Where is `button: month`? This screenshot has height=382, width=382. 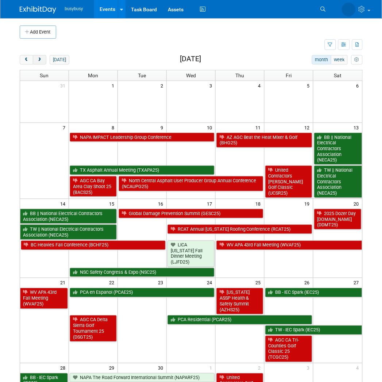
button: month is located at coordinates (321, 60).